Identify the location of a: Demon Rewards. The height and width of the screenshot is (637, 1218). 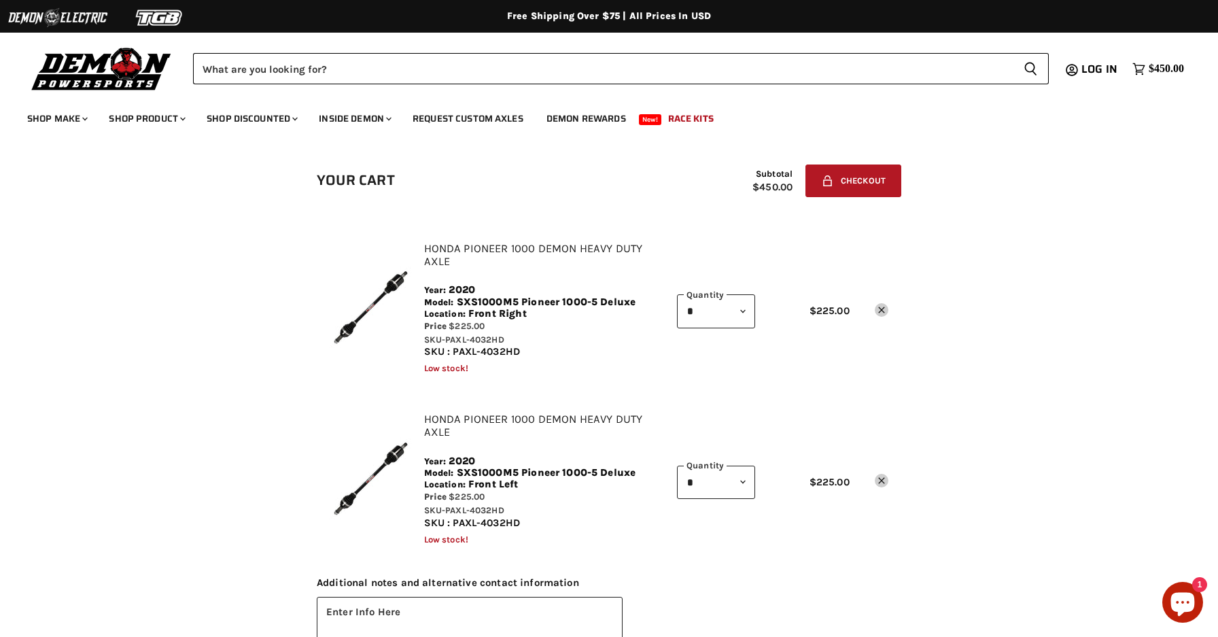
(586, 118).